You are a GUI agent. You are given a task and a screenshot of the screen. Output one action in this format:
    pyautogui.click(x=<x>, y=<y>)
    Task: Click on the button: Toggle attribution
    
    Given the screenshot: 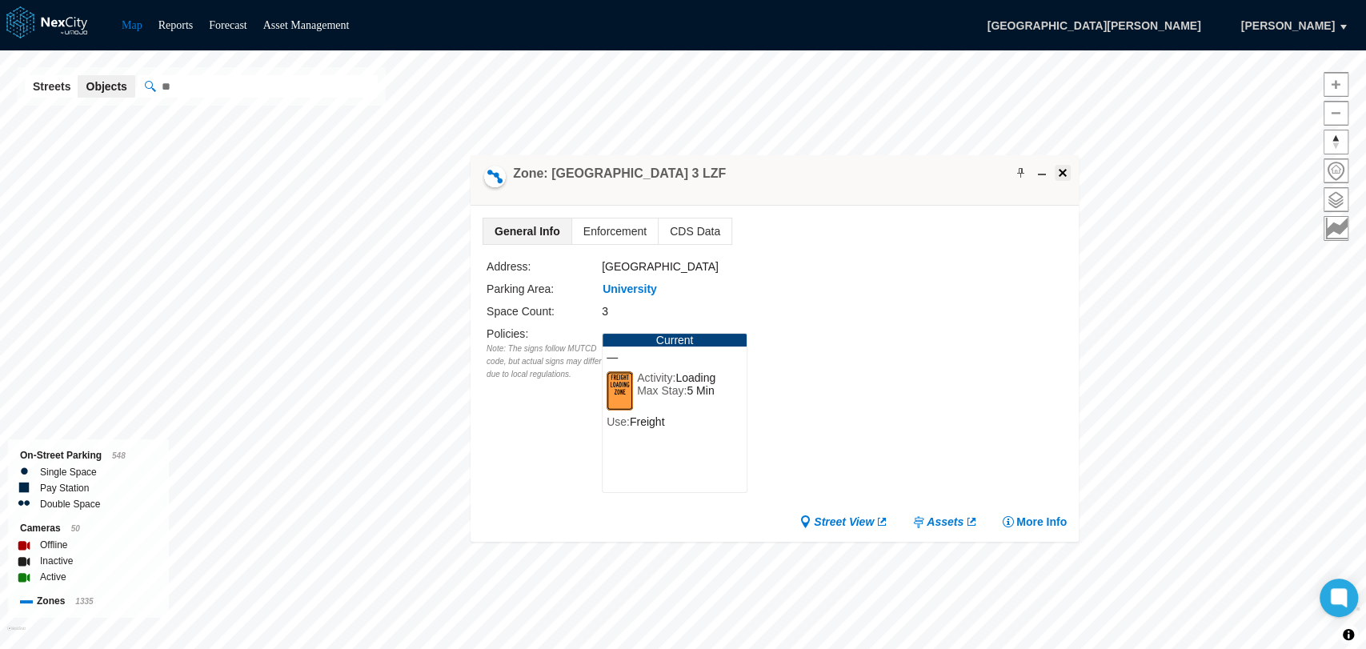 What is the action you would take?
    pyautogui.click(x=1349, y=635)
    